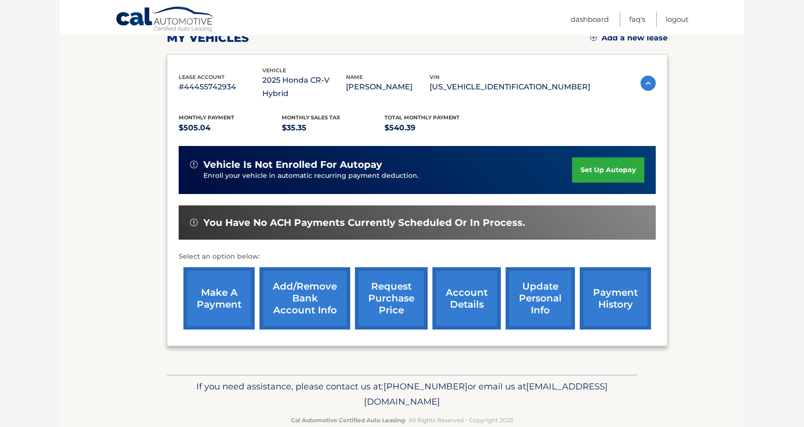 The height and width of the screenshot is (427, 804). What do you see at coordinates (274, 70) in the screenshot?
I see `span: vehicle` at bounding box center [274, 70].